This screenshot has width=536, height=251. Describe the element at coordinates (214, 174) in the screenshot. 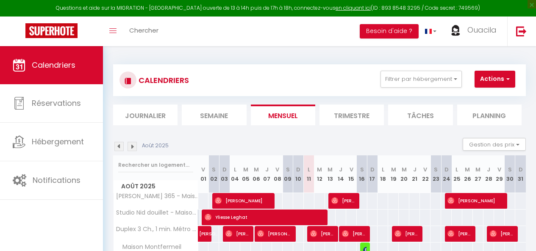

I see `th: 02` at that location.